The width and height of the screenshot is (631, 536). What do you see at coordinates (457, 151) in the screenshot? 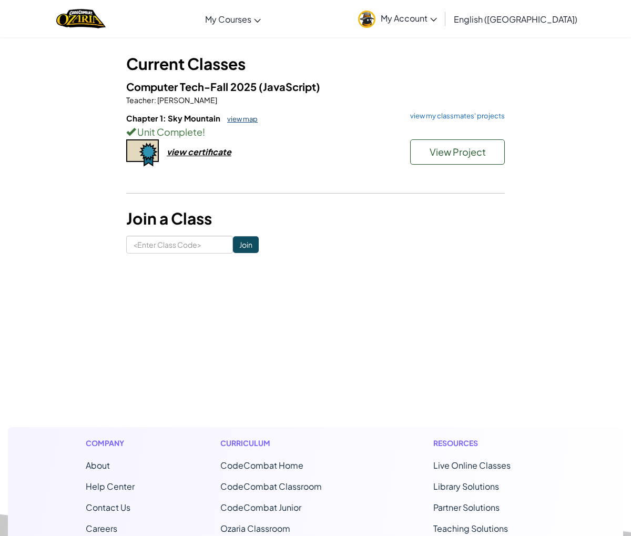
I see `span: View Project` at bounding box center [457, 151].